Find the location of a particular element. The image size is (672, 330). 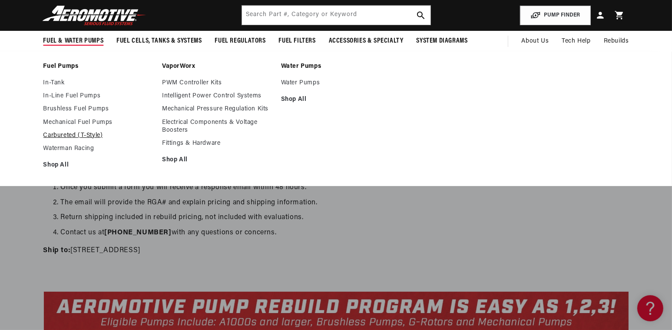

span: Tech Help is located at coordinates (576, 41).